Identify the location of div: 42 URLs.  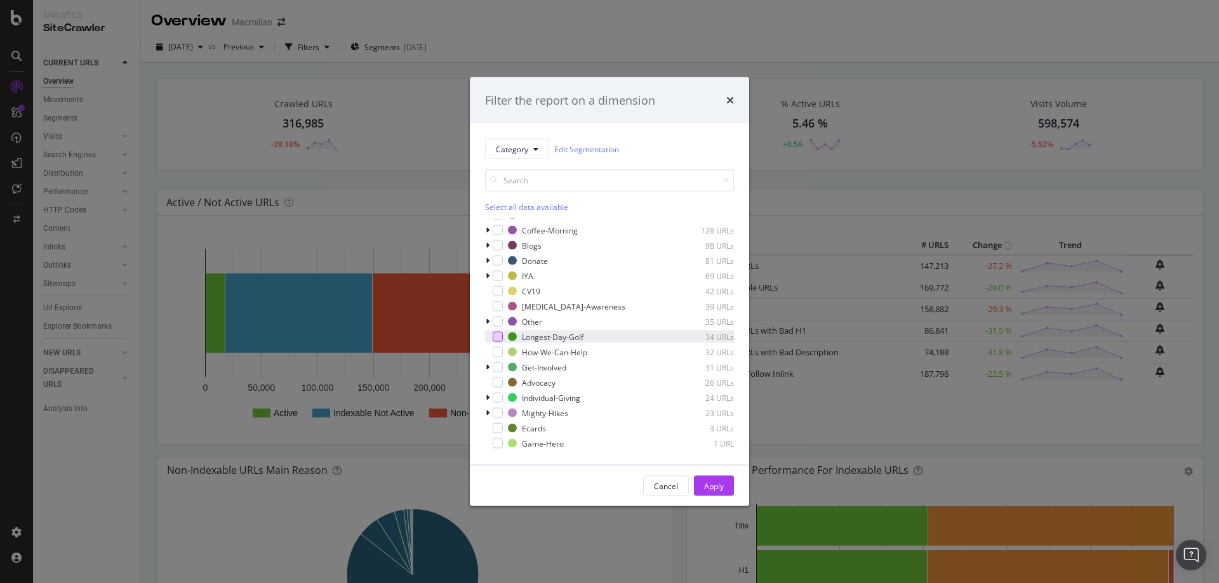
(703, 291).